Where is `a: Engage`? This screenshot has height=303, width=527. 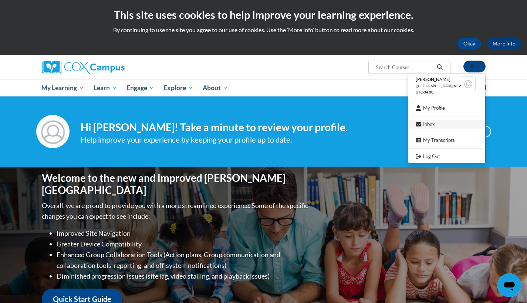
a: Engage is located at coordinates (140, 88).